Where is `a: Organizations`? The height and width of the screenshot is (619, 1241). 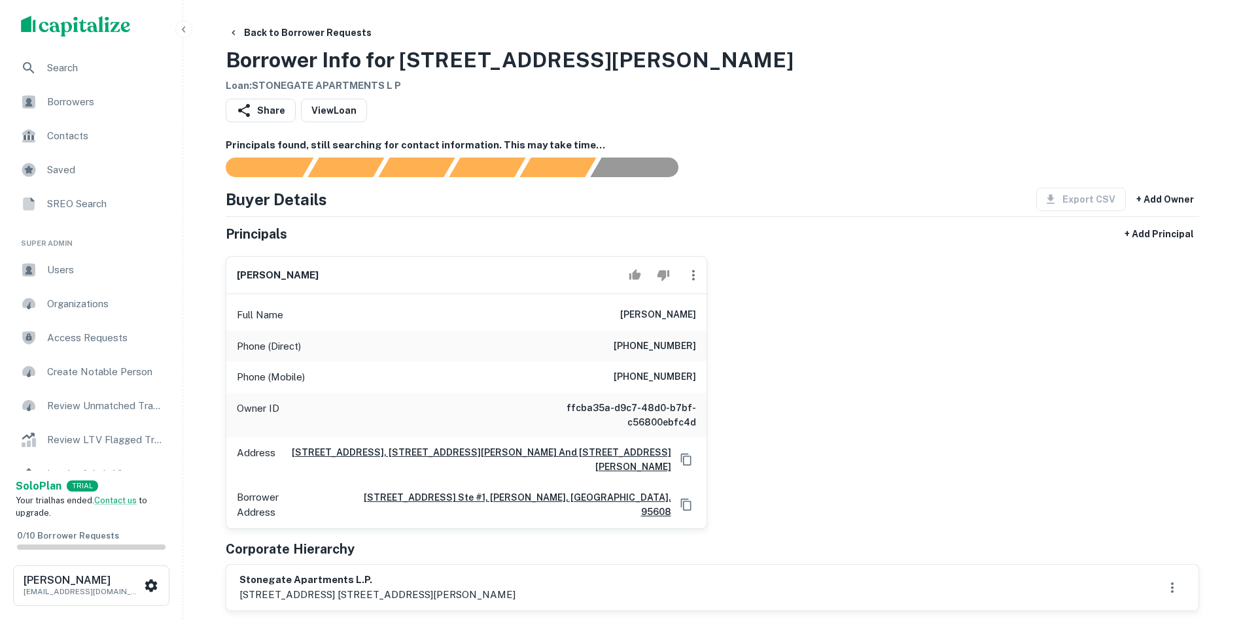
a: Organizations is located at coordinates (91, 304).